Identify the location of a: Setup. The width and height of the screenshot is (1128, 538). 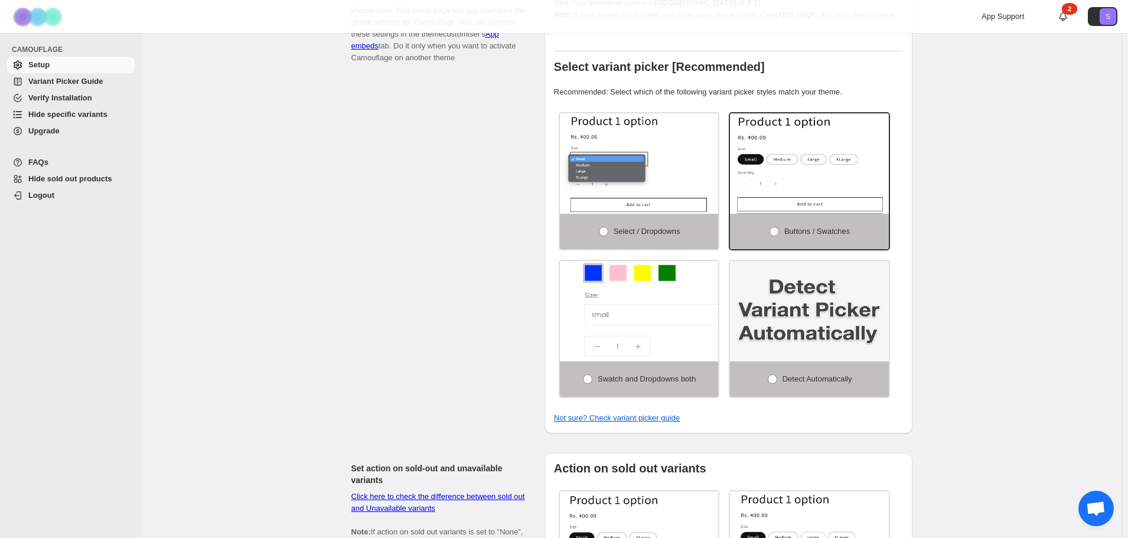
(71, 65).